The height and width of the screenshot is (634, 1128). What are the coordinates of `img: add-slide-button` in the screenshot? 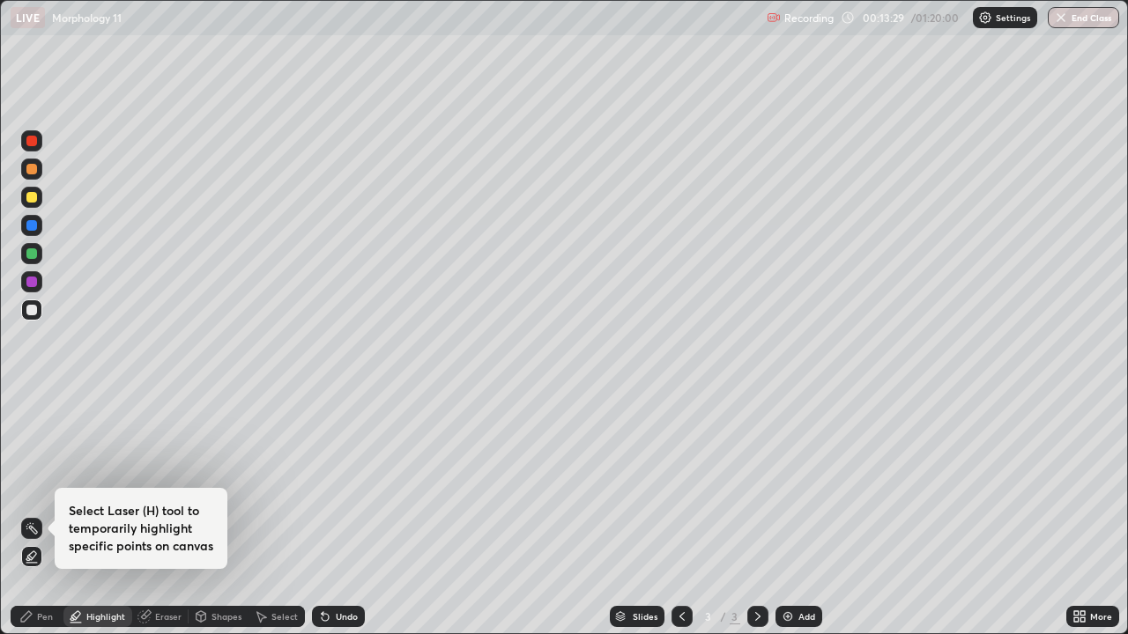 It's located at (788, 617).